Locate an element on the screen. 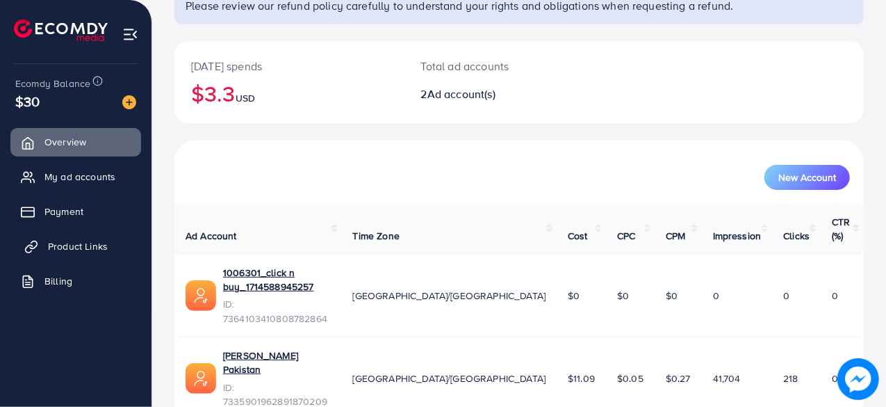  a: My ad accounts is located at coordinates (76, 176).